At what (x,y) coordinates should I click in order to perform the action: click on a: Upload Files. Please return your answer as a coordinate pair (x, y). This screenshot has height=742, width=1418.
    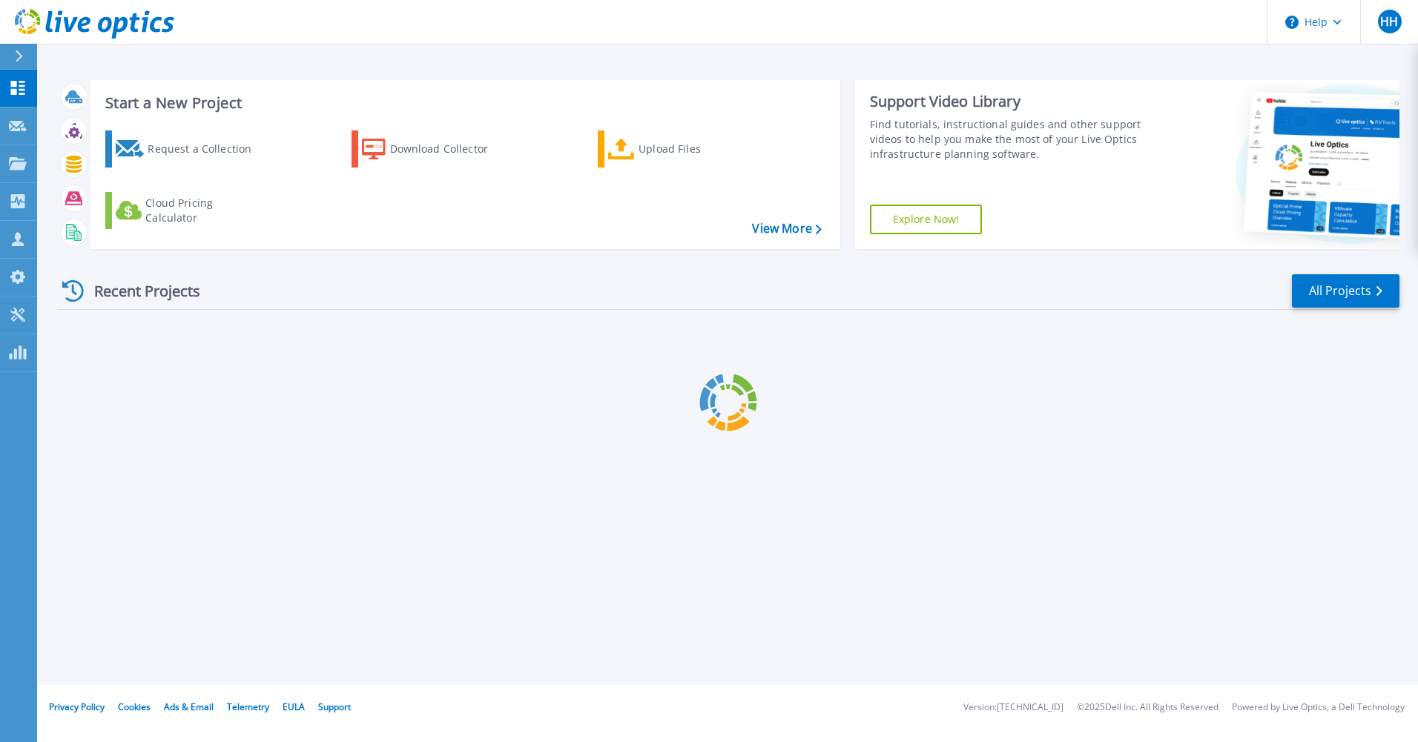
    Looking at the image, I should click on (680, 149).